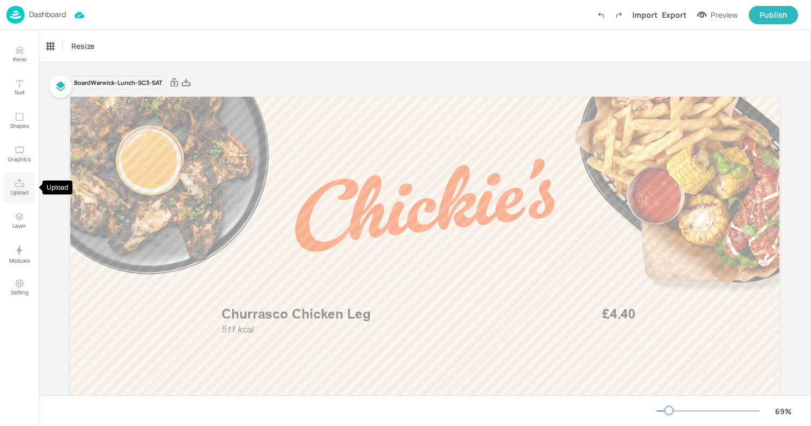 The image size is (811, 426). Describe the element at coordinates (57, 187) in the screenshot. I see `div: Upload` at that location.